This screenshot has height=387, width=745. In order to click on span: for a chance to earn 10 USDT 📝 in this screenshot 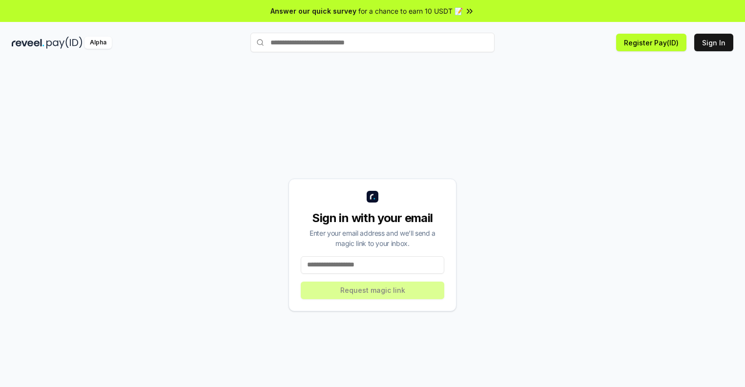, I will do `click(411, 11)`.